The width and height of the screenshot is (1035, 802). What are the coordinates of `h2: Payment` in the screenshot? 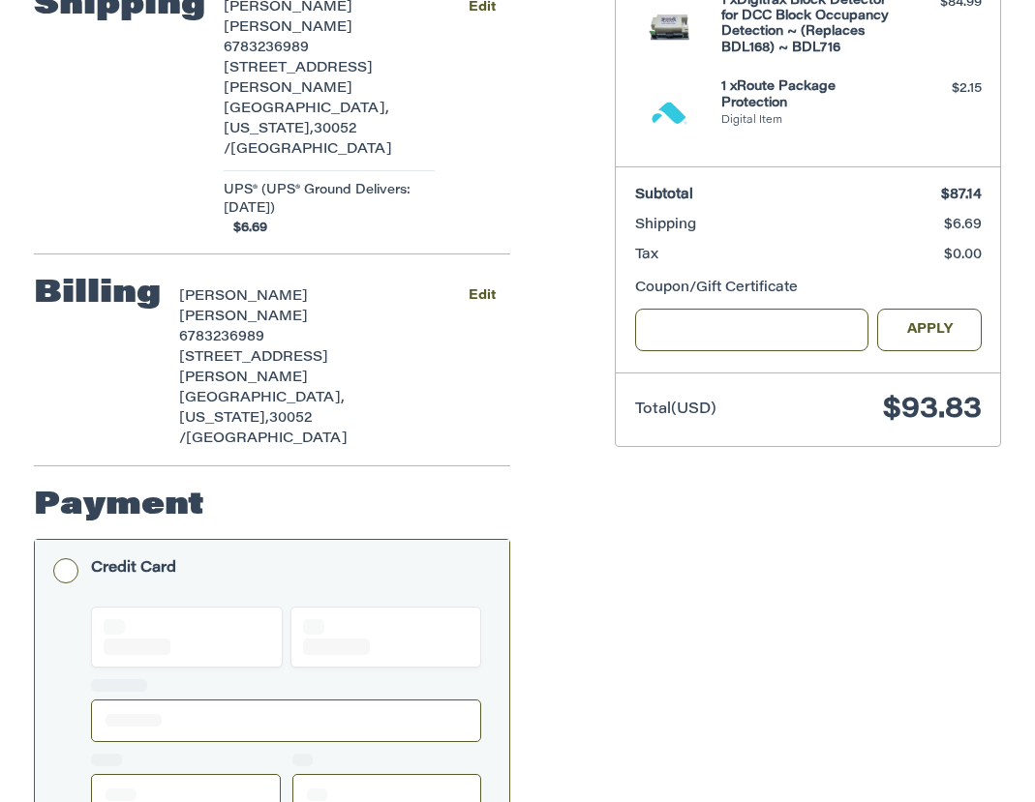 It's located at (119, 506).